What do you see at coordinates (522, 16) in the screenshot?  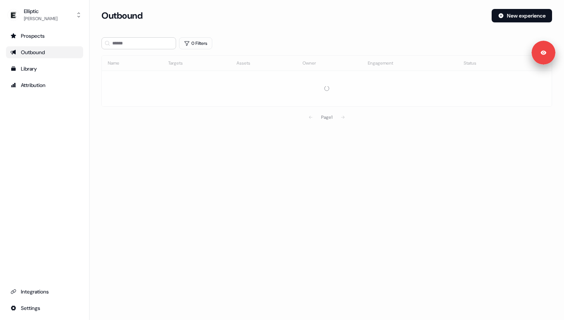 I see `a: New experience` at bounding box center [522, 16].